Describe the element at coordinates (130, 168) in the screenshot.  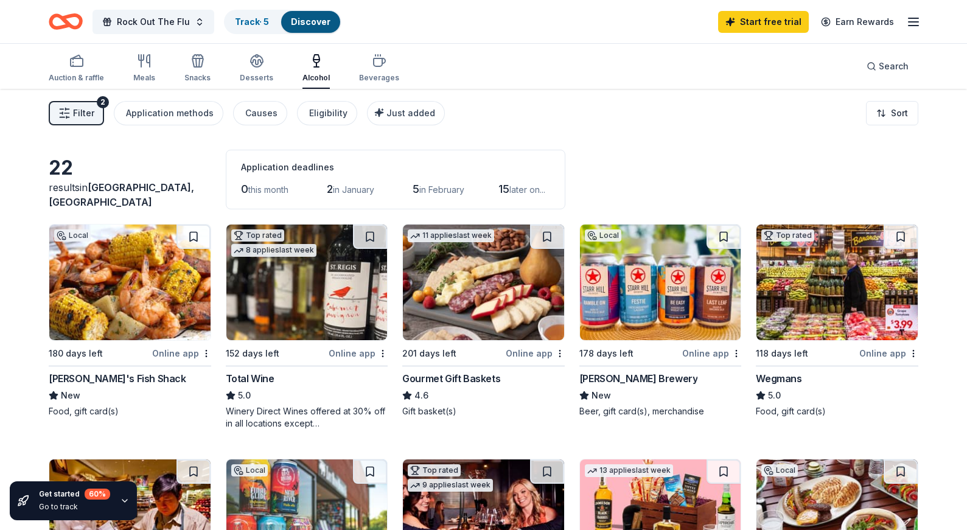
I see `div: 22` at that location.